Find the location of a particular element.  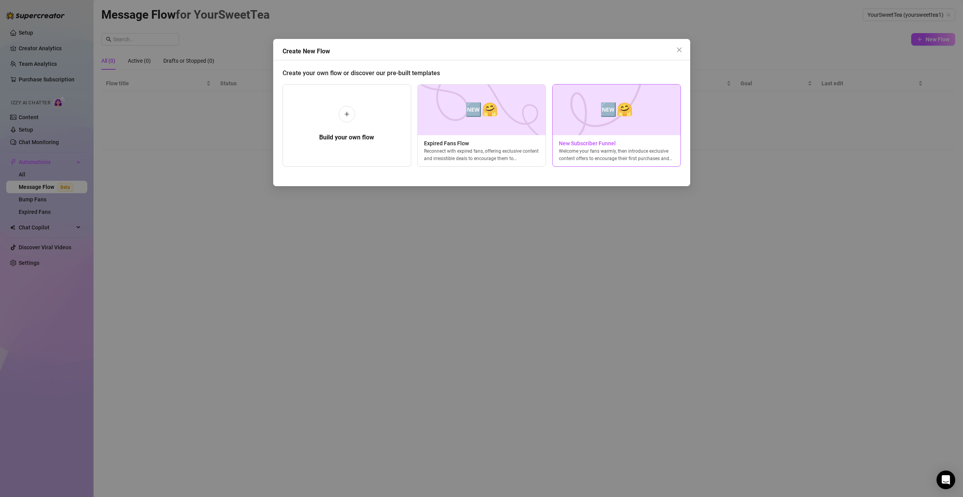

div: Reconnect with expired fans, offering exclusive content and irresistible deals to encourage them ... is located at coordinates (481, 155).